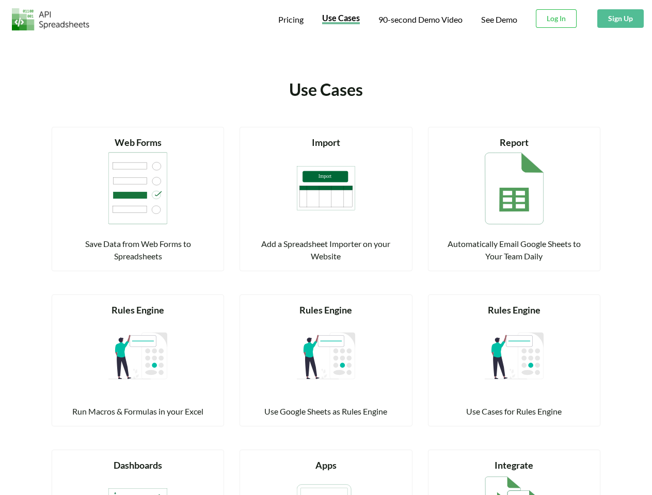  I want to click on img: Logo.png, so click(51, 19).